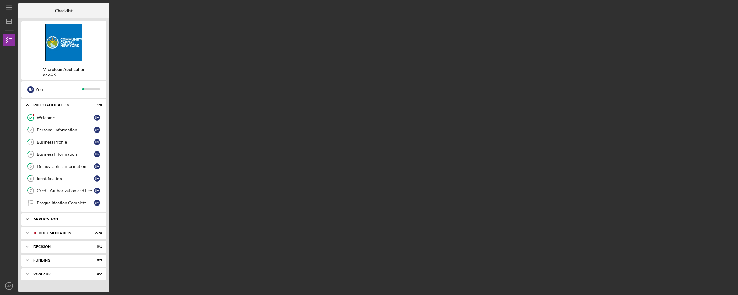  I want to click on div: 0 / 1, so click(96, 246).